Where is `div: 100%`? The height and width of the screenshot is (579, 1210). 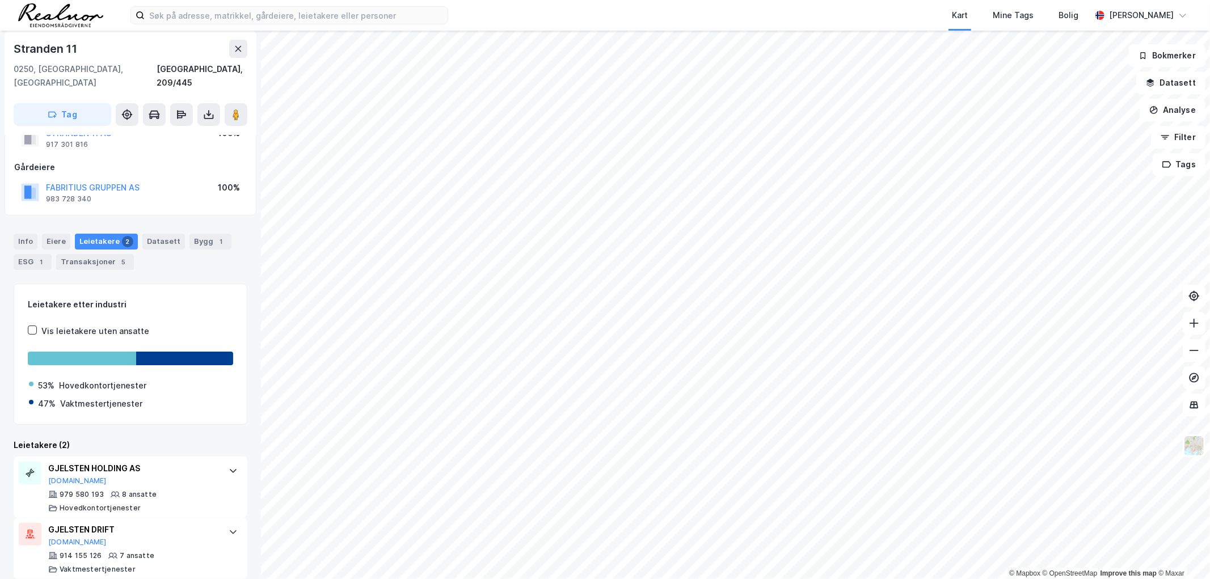 div: 100% is located at coordinates (229, 188).